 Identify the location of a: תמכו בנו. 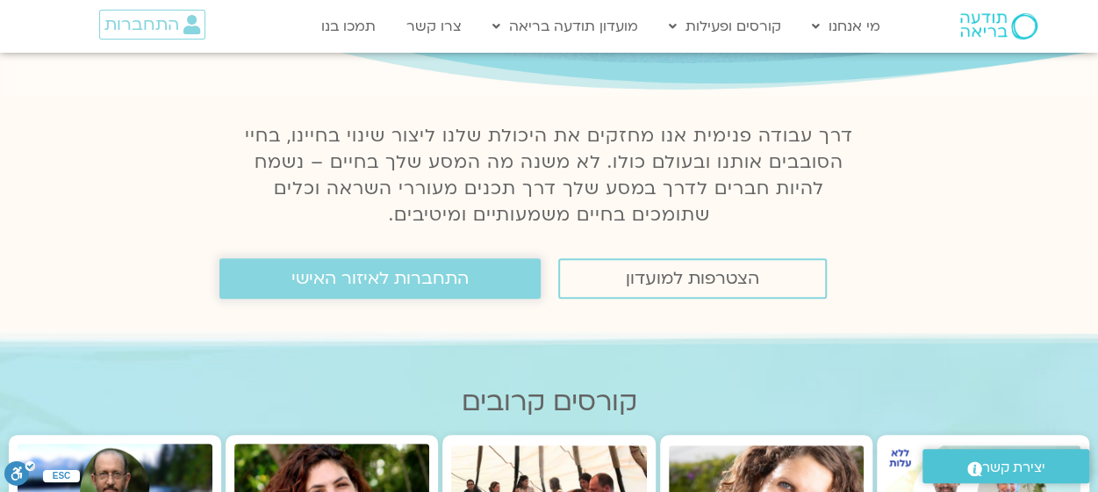
(348, 26).